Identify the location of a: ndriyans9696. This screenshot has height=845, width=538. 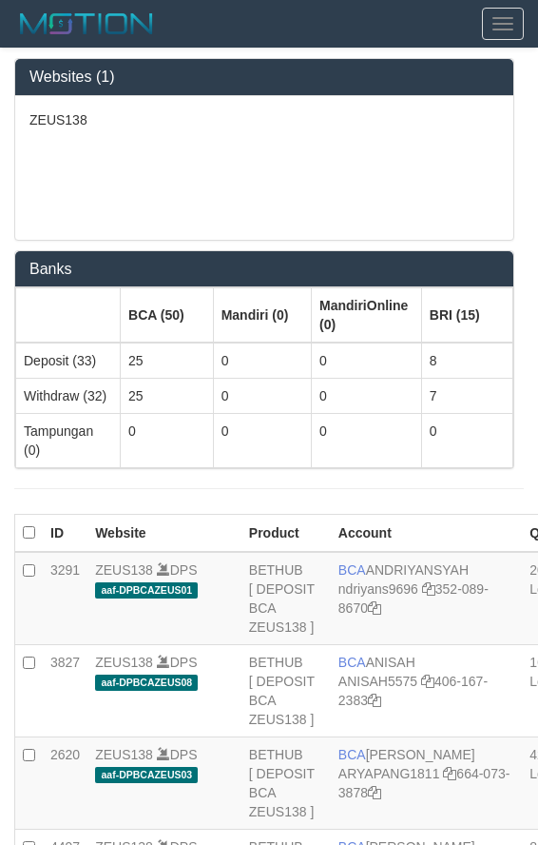
(379, 589).